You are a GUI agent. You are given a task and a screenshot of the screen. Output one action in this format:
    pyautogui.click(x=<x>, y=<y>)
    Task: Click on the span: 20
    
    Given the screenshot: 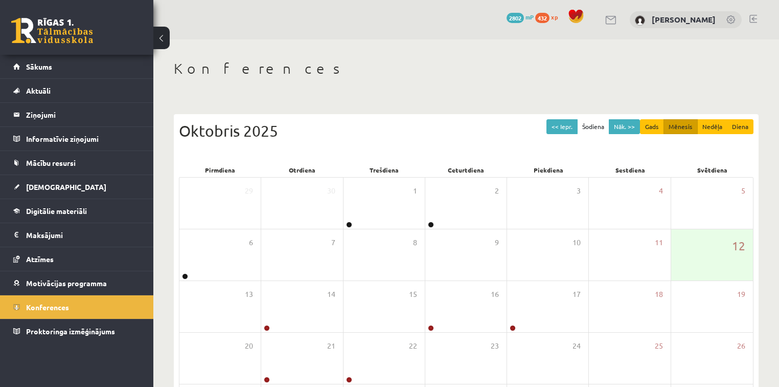 What is the action you would take?
    pyautogui.click(x=249, y=346)
    